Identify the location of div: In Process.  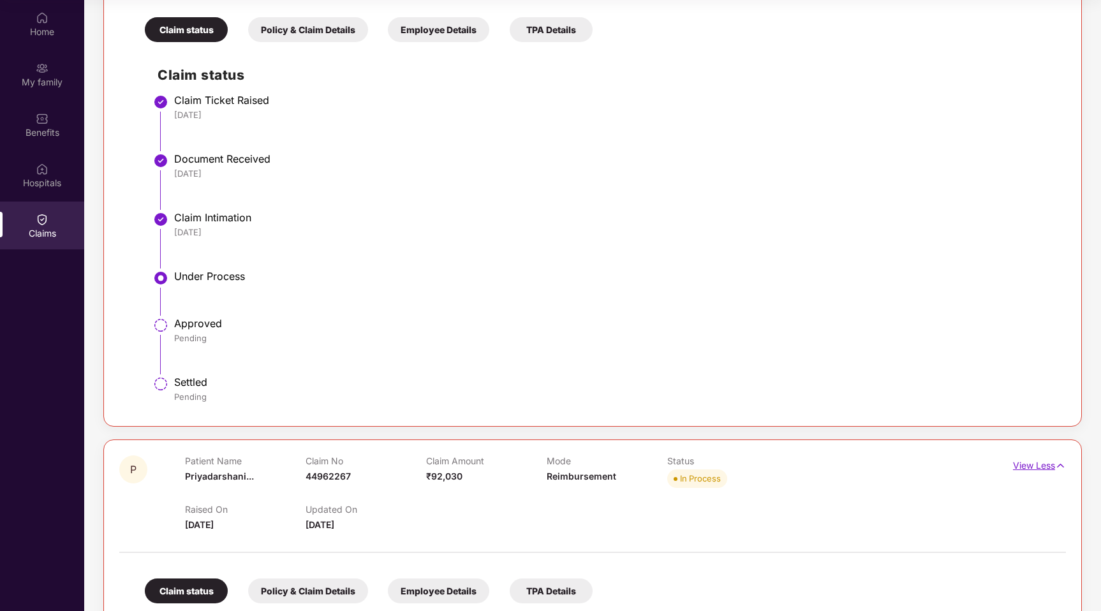
(700, 478).